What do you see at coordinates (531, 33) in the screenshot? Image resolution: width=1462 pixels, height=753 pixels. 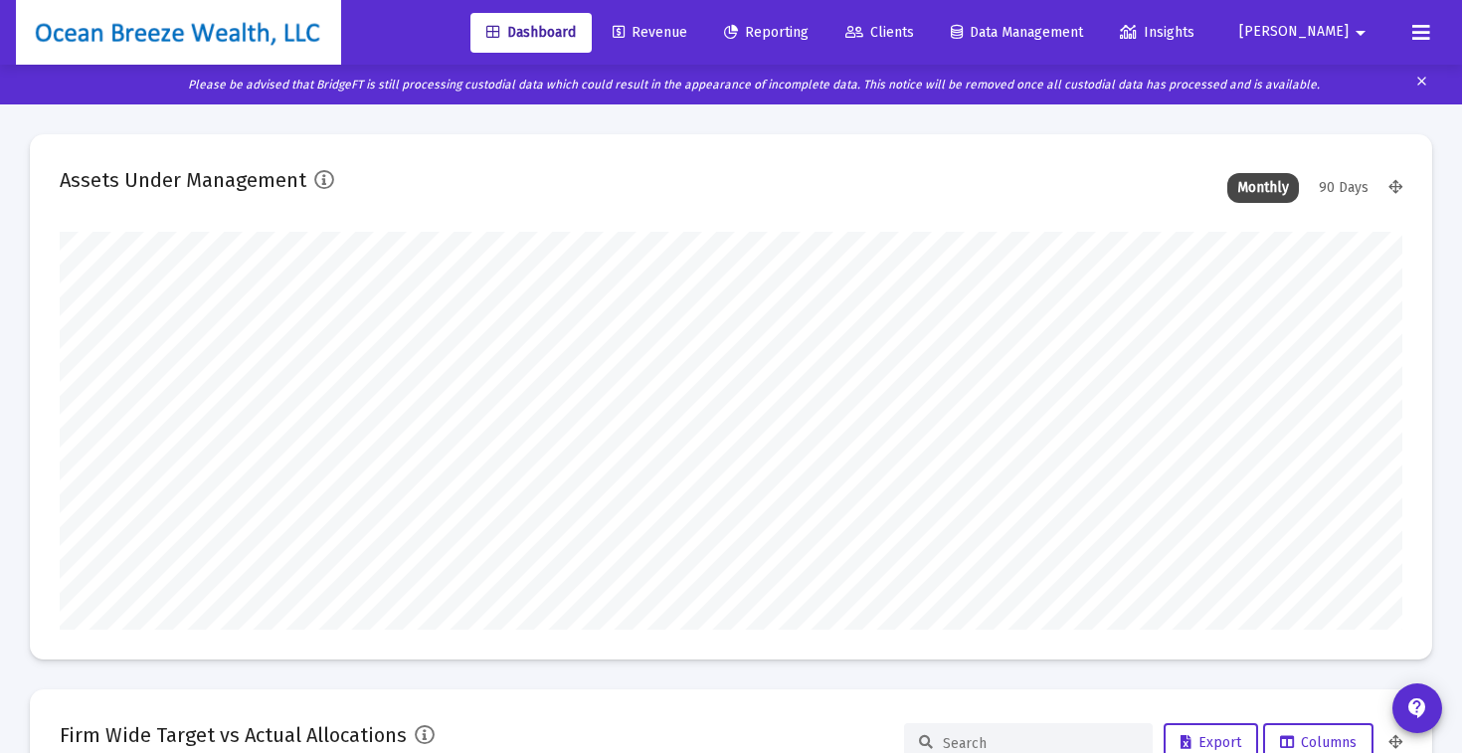 I see `a: Dashboard` at bounding box center [531, 33].